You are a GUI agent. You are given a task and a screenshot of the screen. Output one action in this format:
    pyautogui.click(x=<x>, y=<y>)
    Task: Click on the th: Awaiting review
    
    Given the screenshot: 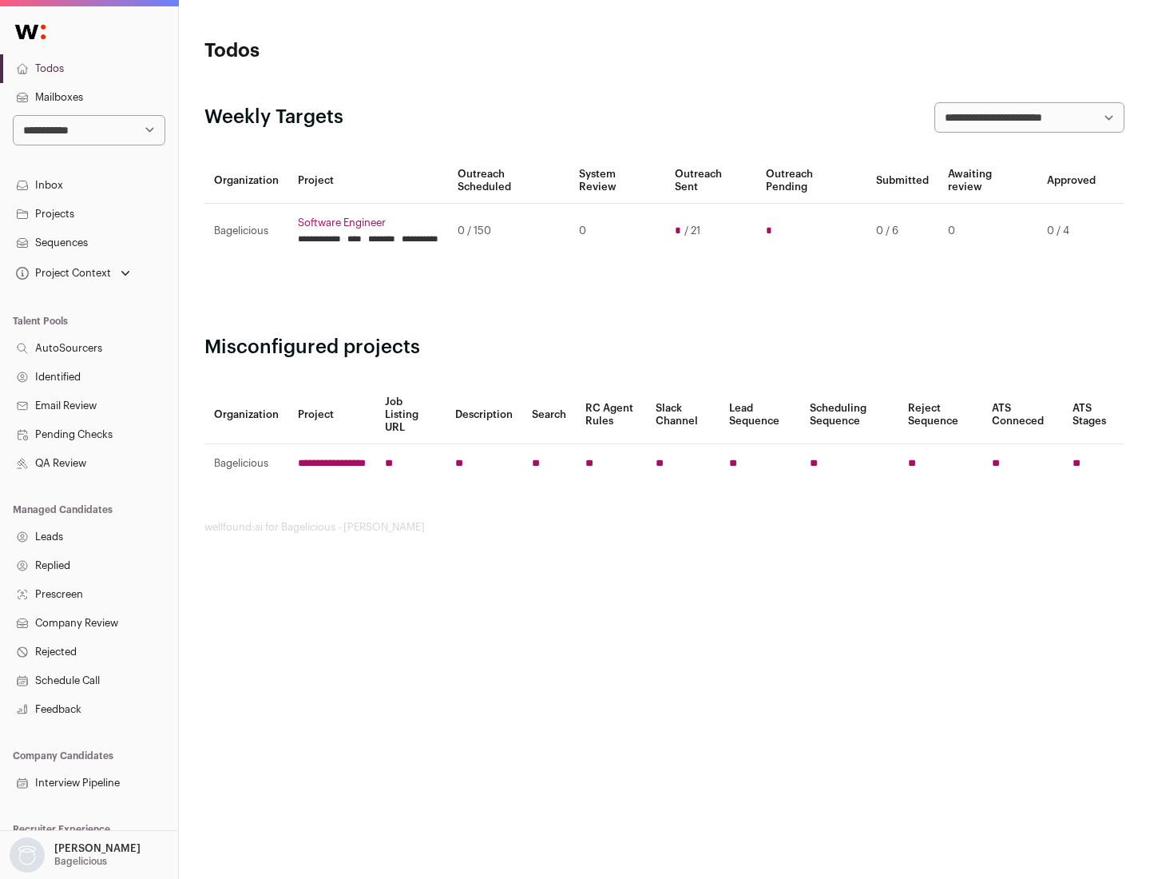 What is the action you would take?
    pyautogui.click(x=988, y=181)
    